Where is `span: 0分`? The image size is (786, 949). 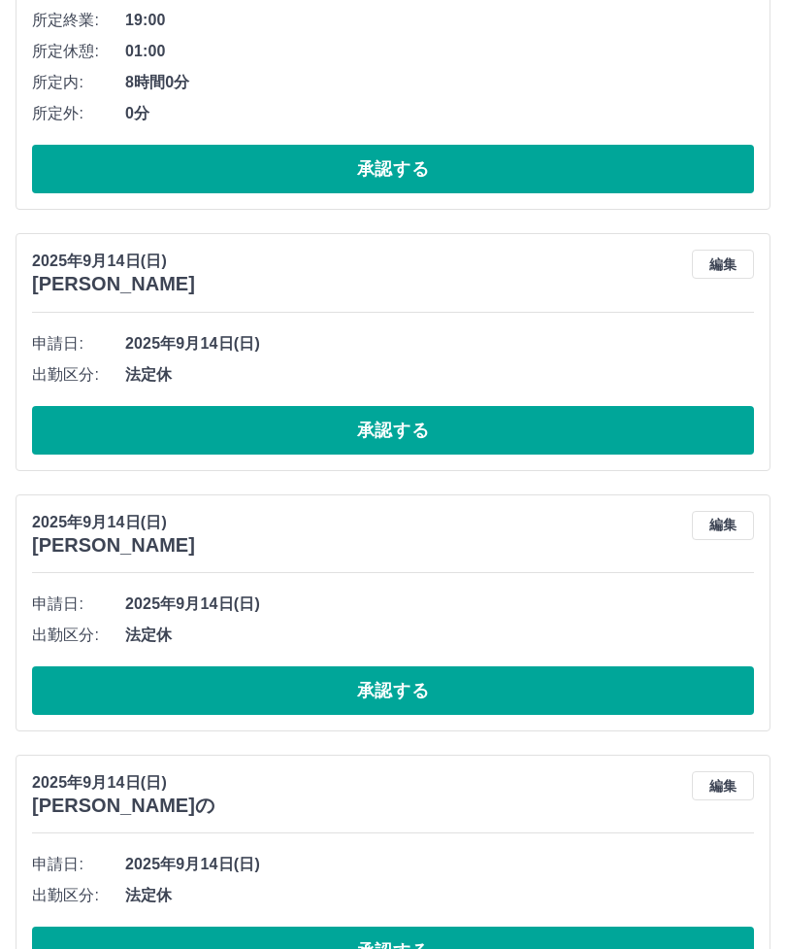
span: 0分 is located at coordinates (440, 114).